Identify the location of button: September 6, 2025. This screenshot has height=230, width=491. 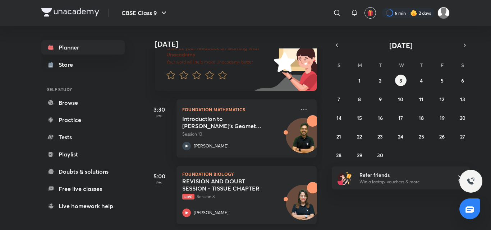
(463, 81).